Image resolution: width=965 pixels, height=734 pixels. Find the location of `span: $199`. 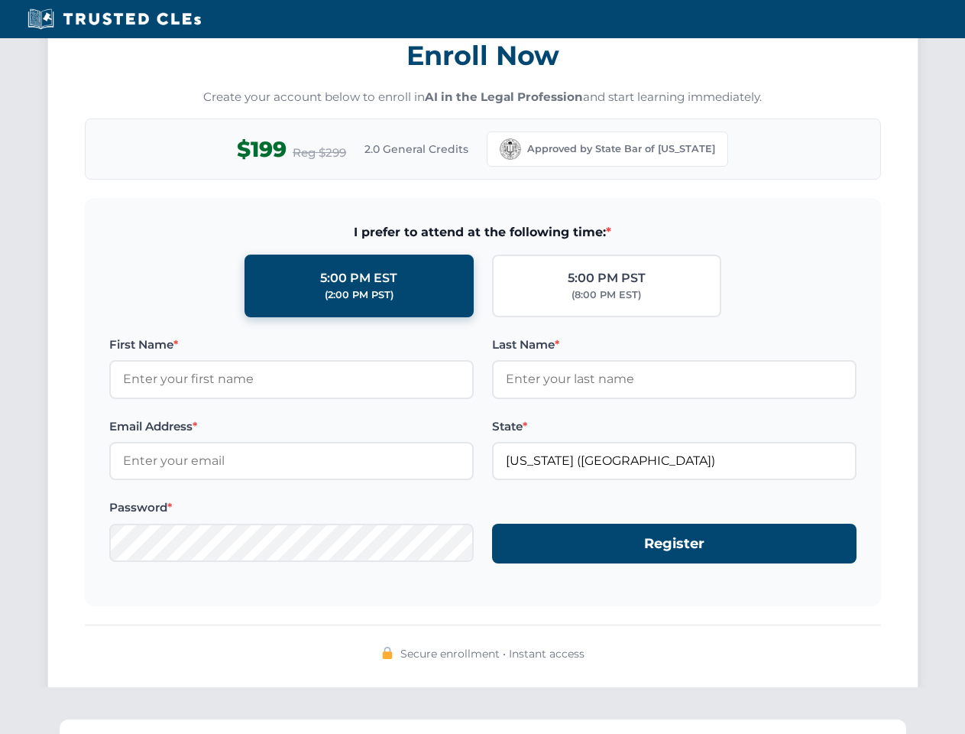

span: $199 is located at coordinates (261, 149).